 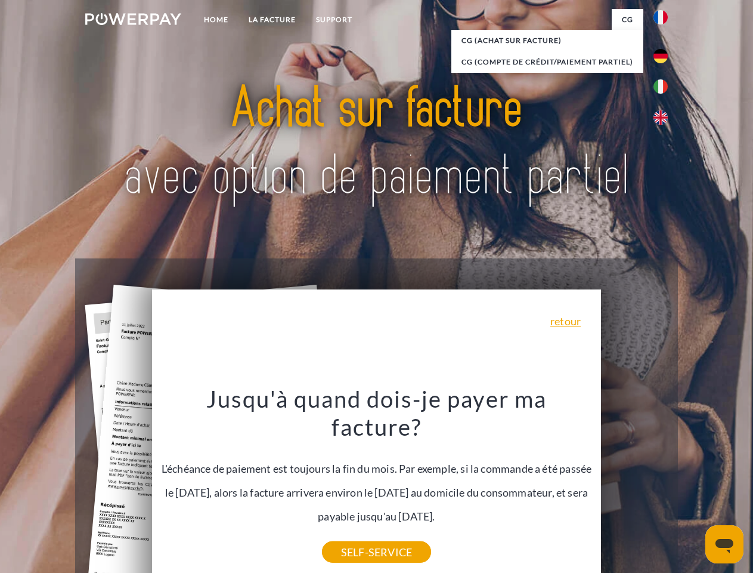 What do you see at coordinates (376, 143) in the screenshot?
I see `img: title-powerpay_fr.svg` at bounding box center [376, 143].